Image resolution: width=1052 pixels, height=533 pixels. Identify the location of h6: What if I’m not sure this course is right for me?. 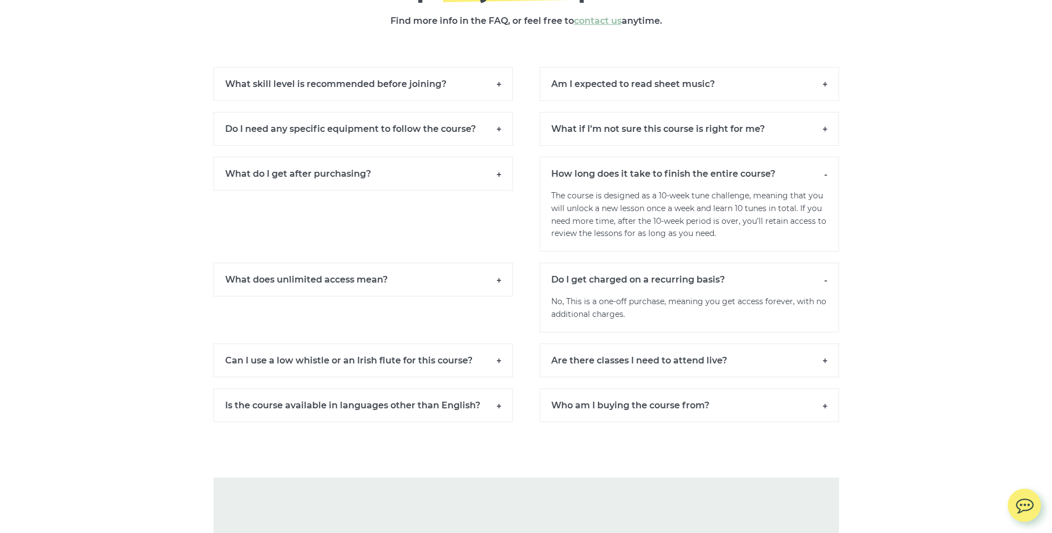
(689, 129).